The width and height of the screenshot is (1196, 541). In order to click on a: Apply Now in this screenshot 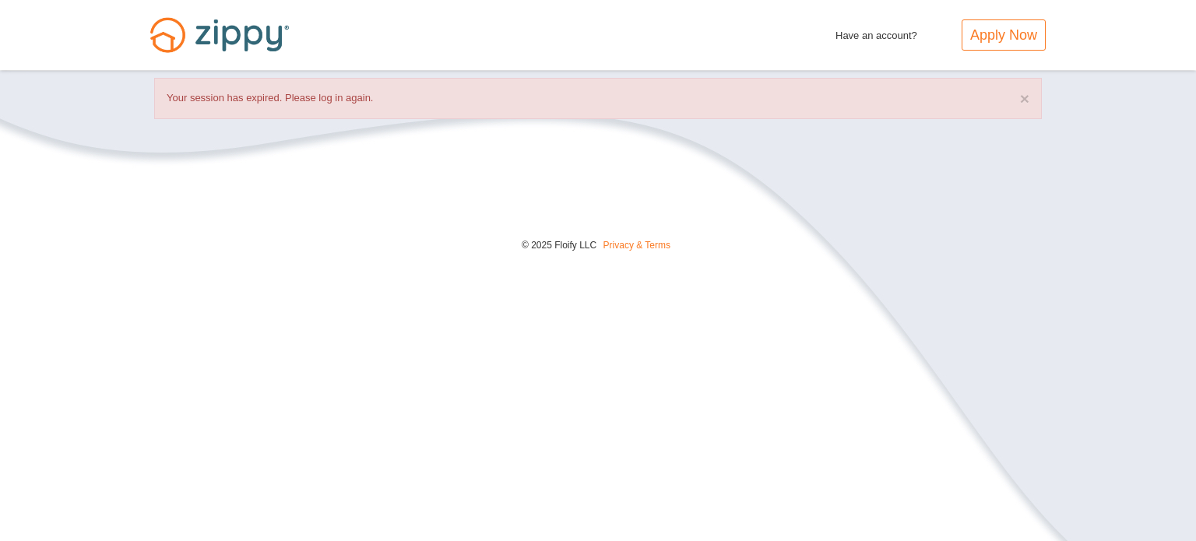, I will do `click(1004, 35)`.